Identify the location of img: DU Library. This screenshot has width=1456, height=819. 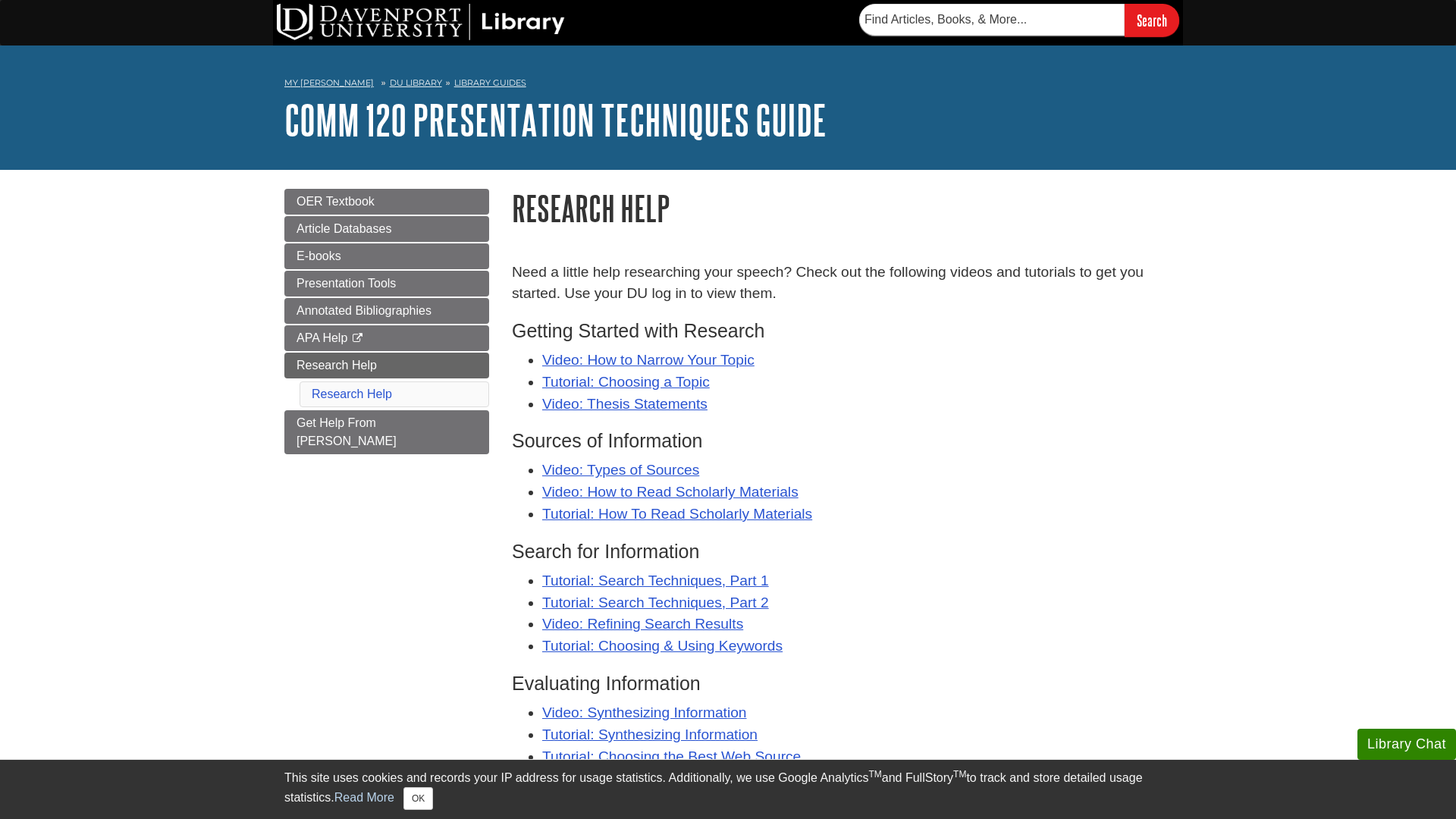
(421, 22).